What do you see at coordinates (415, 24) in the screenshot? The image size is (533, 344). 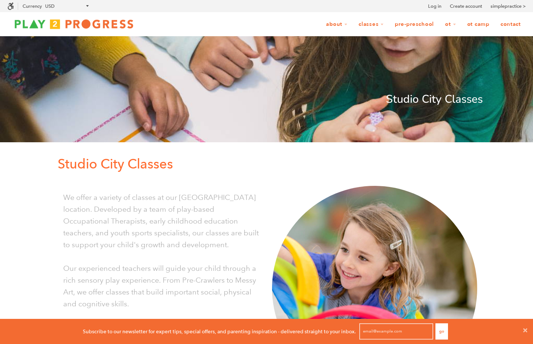 I see `a: Pre-Preschool` at bounding box center [415, 24].